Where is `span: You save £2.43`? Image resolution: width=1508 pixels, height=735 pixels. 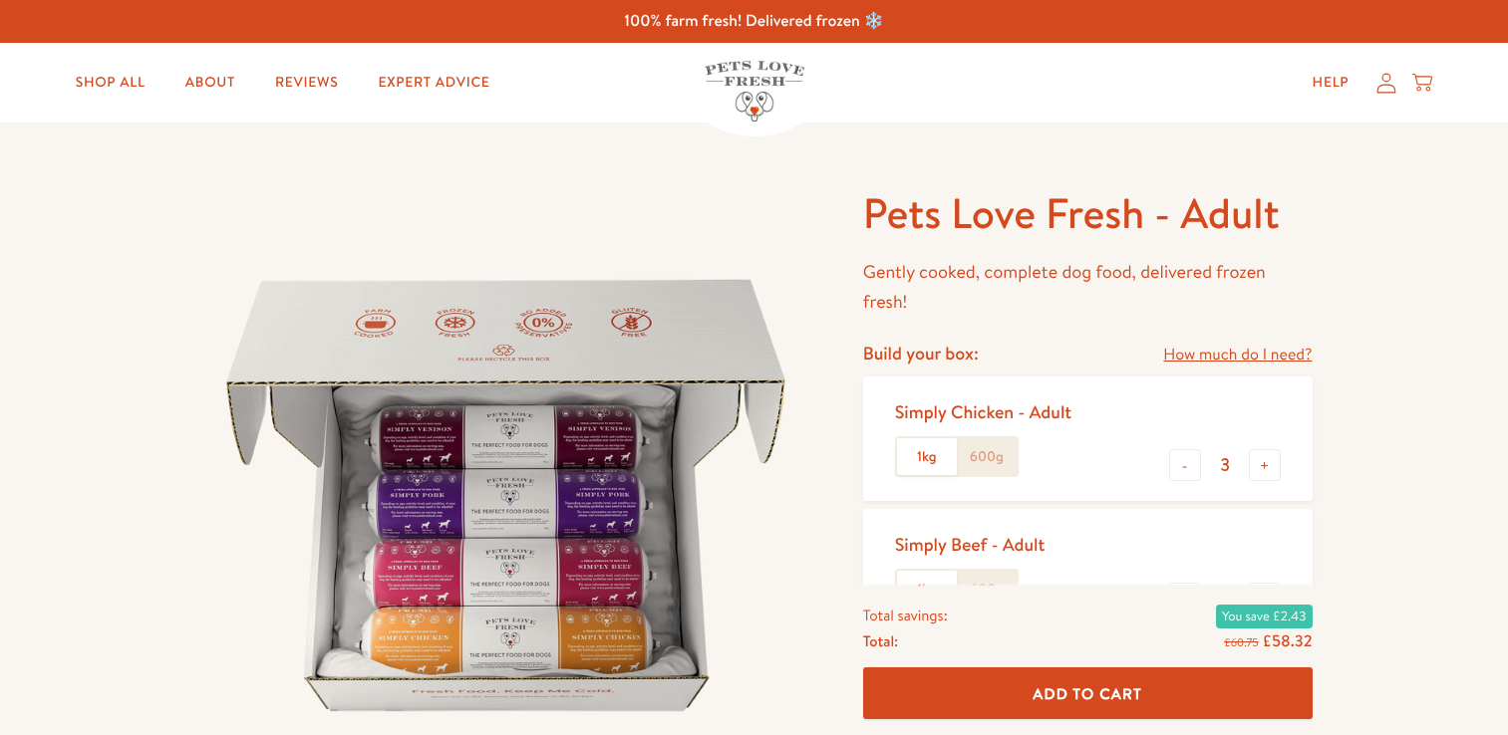
span: You save £2.43 is located at coordinates (1263, 616).